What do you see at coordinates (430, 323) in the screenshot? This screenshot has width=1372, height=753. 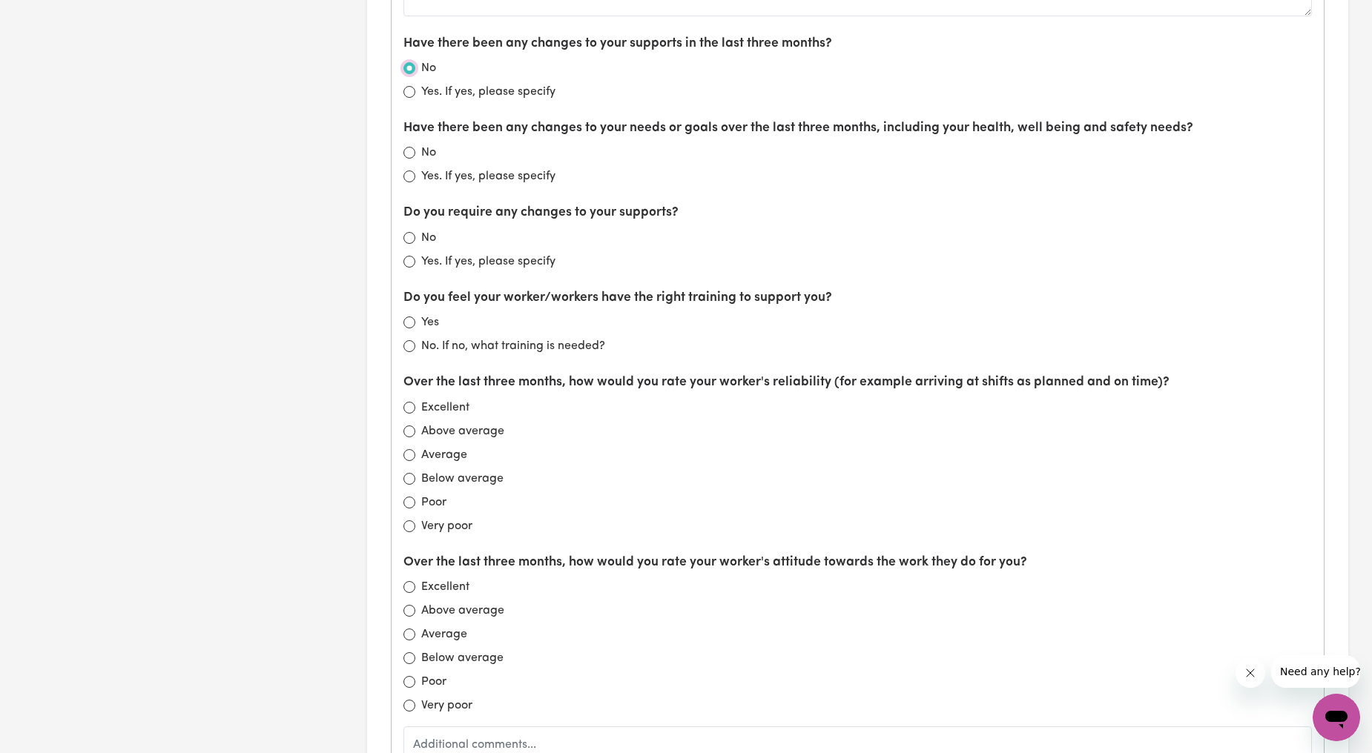 I see `label: Yes` at bounding box center [430, 323].